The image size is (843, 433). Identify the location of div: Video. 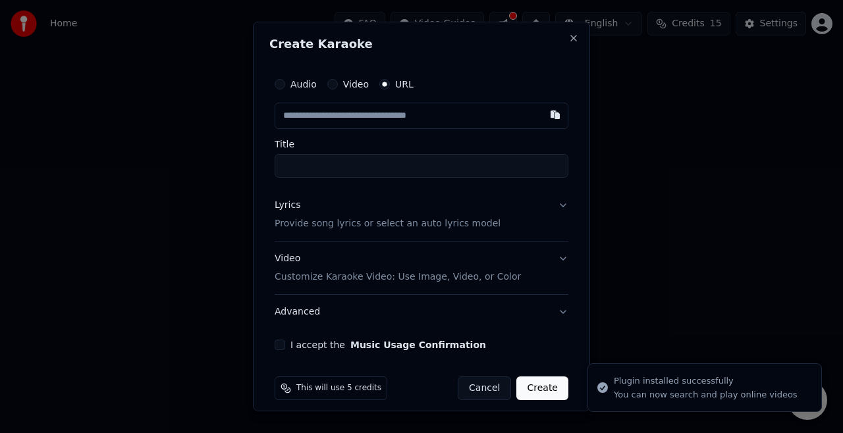
(398, 268).